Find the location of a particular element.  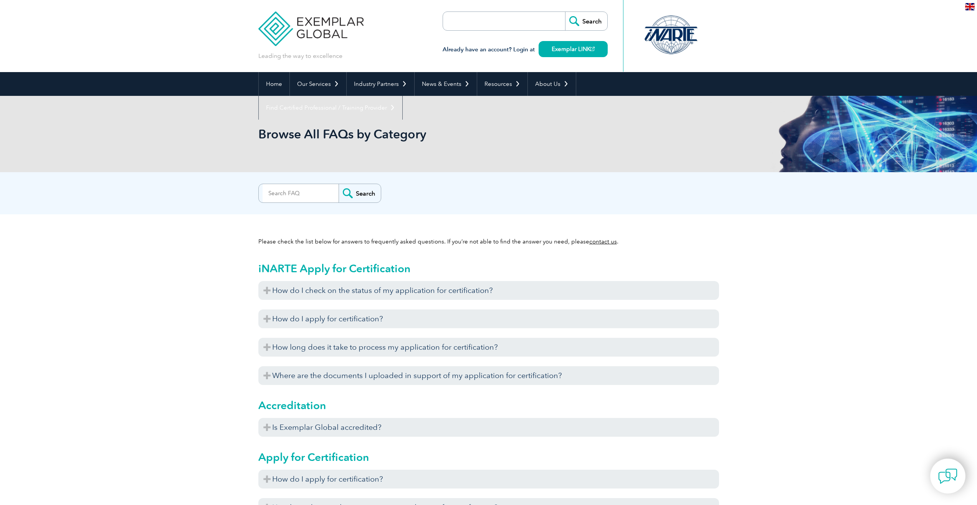

a: About Us is located at coordinates (552, 84).